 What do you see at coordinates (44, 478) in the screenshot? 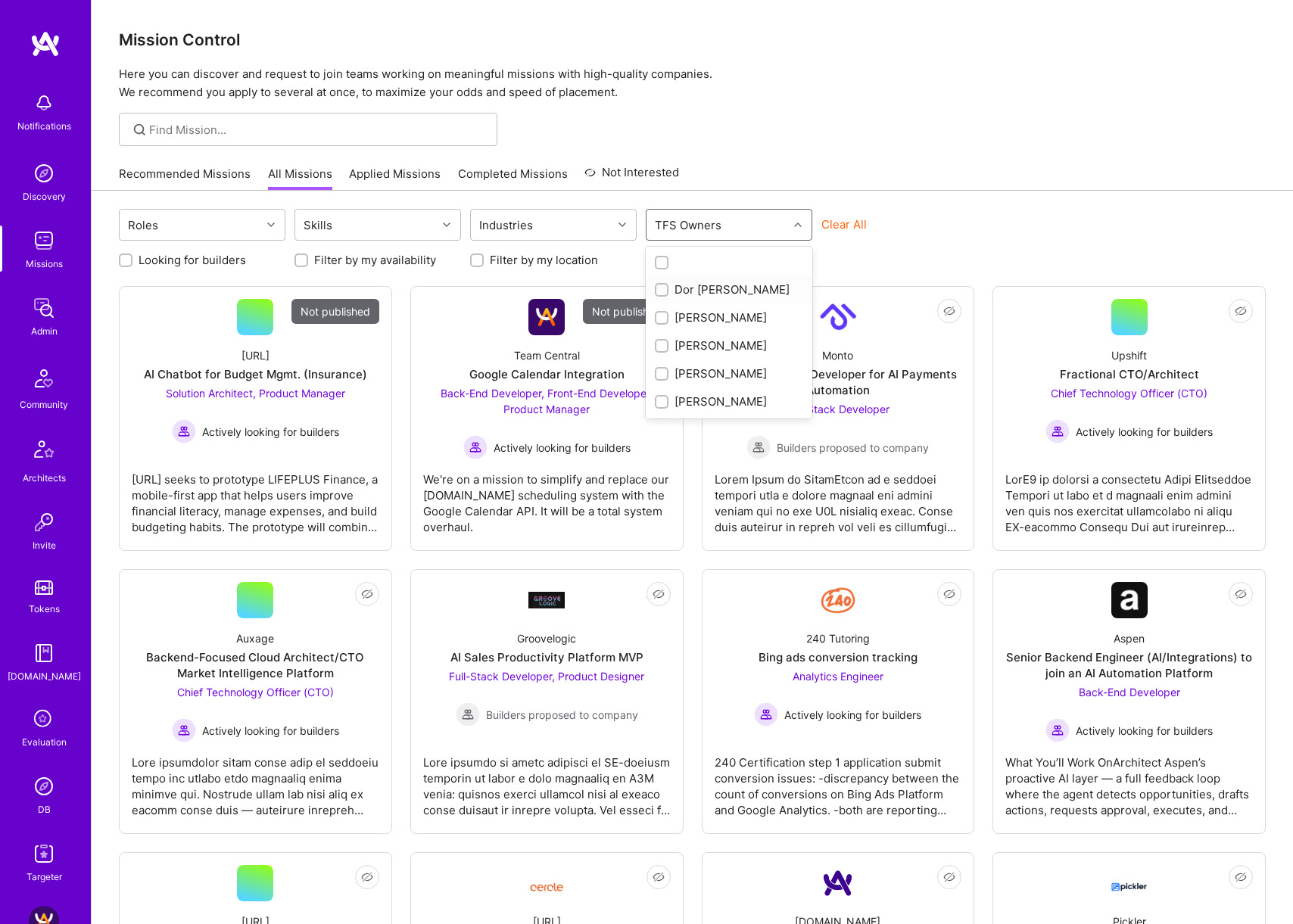
I see `div: Architects` at bounding box center [44, 478].